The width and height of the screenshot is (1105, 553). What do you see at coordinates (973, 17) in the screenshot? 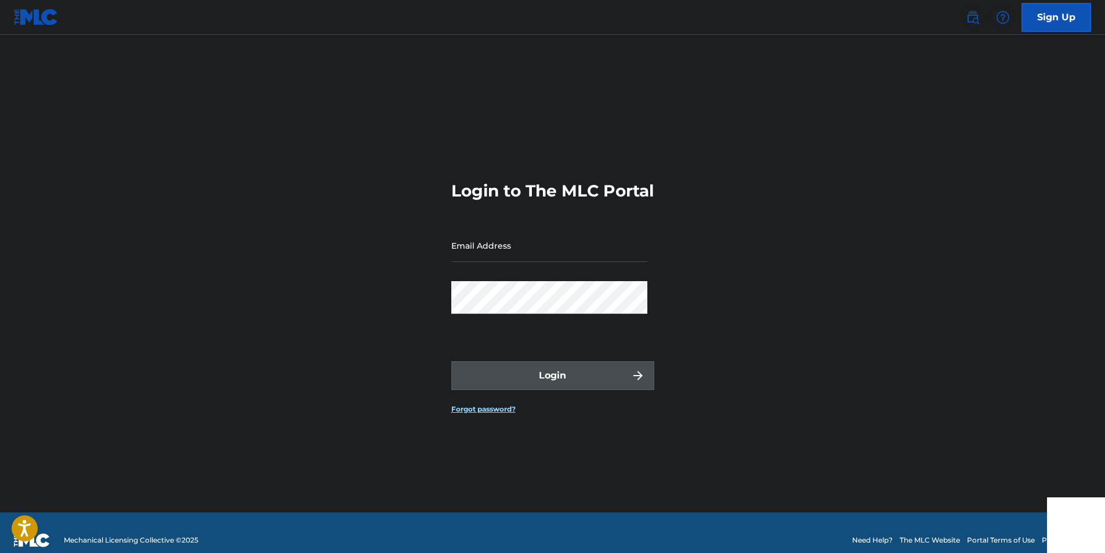
I see `img: search` at bounding box center [973, 17].